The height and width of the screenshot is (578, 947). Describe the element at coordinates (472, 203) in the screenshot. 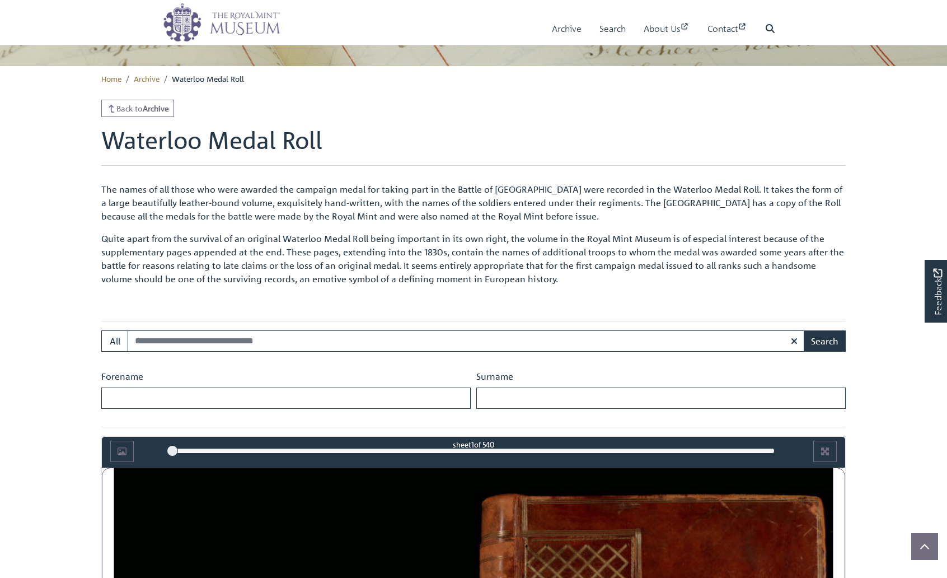

I see `span: The names of all those who were awarded the campaign medal for taking part in the Battle of [GEOG...` at that location.